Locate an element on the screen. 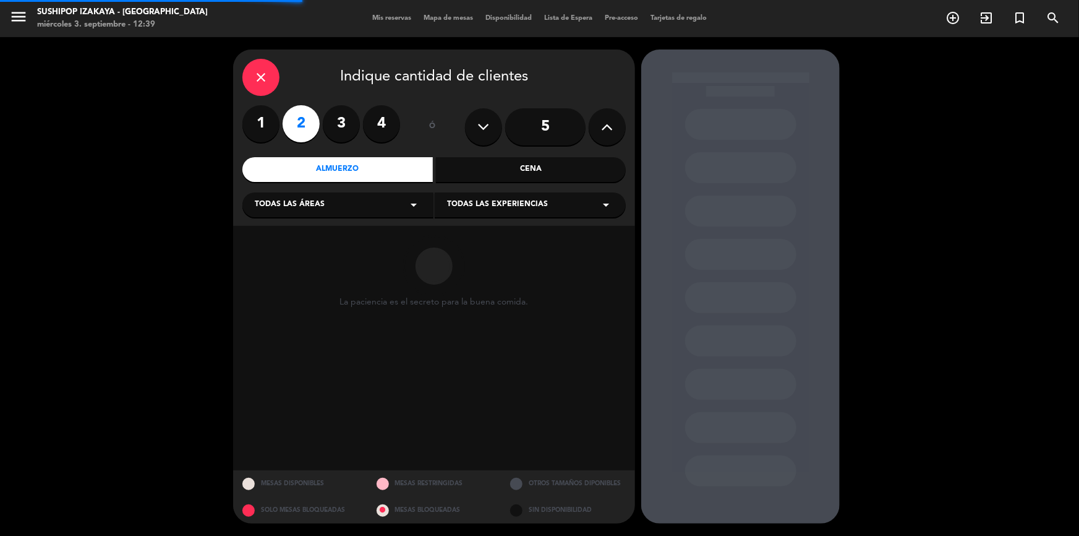  div: MESAS DISPONIBLES is located at coordinates (300, 483).